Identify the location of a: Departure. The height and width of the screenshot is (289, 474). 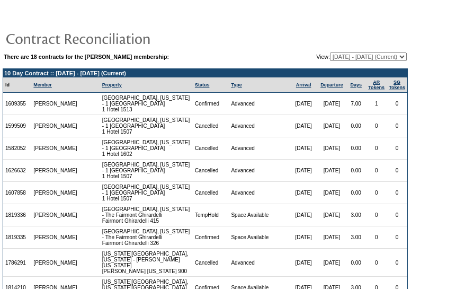
(331, 85).